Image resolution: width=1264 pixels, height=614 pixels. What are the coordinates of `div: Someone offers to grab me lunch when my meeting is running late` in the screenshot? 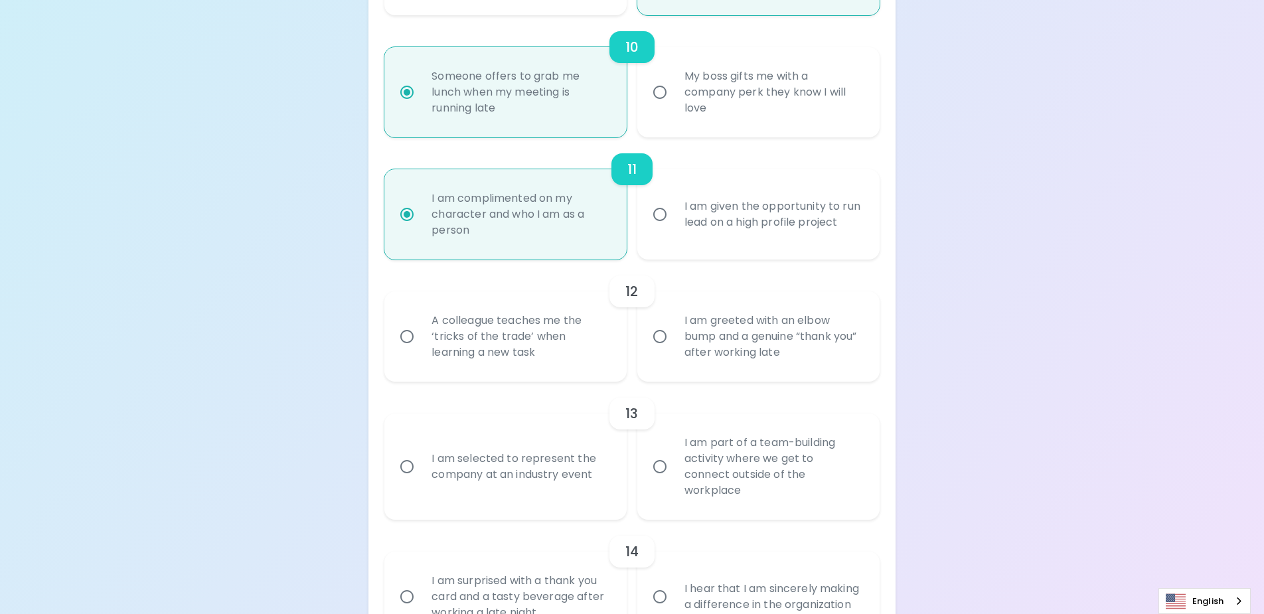 It's located at (520, 92).